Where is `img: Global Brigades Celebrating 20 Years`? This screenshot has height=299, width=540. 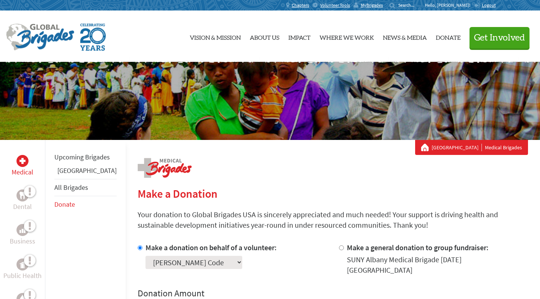
img: Global Brigades Celebrating 20 Years is located at coordinates (93, 37).